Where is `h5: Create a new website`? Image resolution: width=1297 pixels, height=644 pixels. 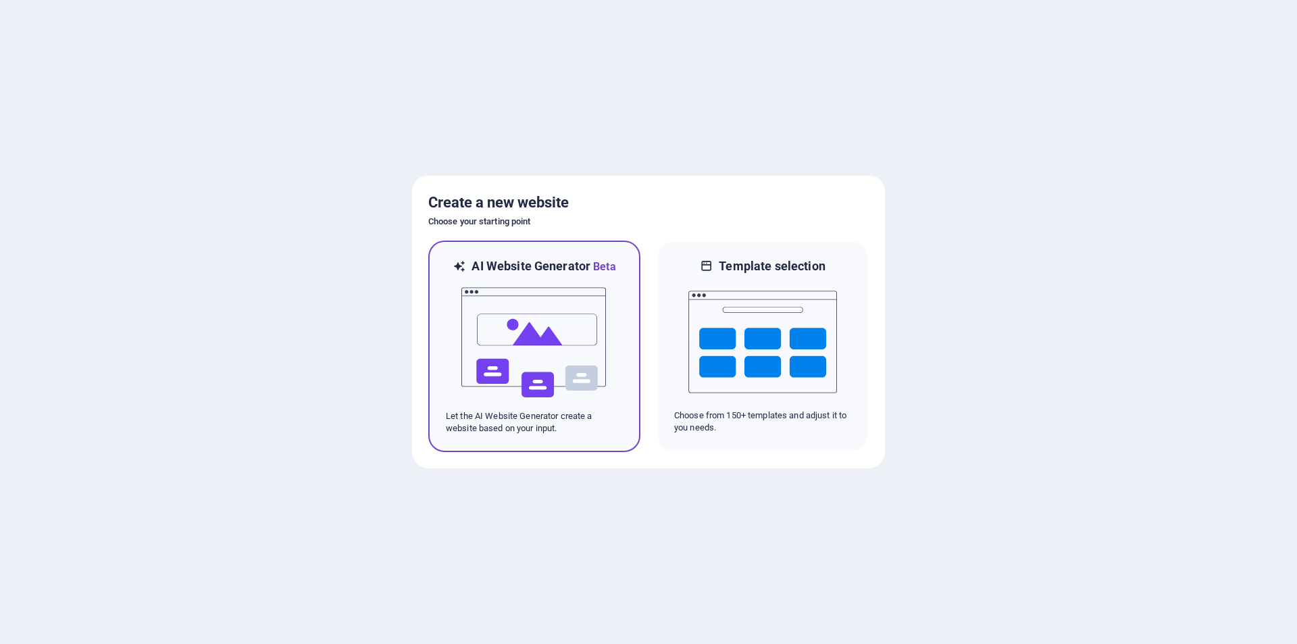 h5: Create a new website is located at coordinates (648, 203).